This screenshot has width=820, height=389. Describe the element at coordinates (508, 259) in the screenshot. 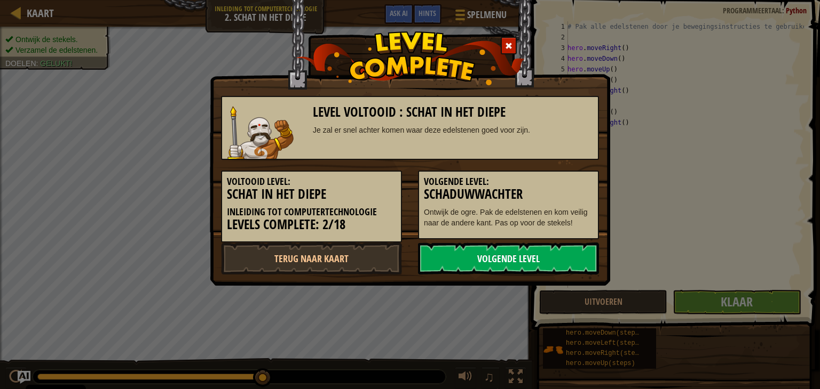

I see `a: Volgende Level` at that location.